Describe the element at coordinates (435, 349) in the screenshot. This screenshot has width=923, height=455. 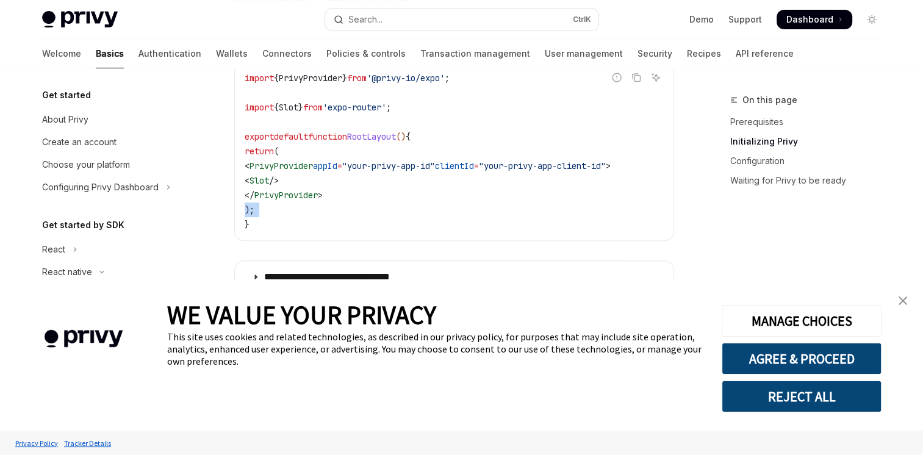
I see `div: This site uses cookies and related technologies, as described in our privacy policy, for purposes...` at that location.